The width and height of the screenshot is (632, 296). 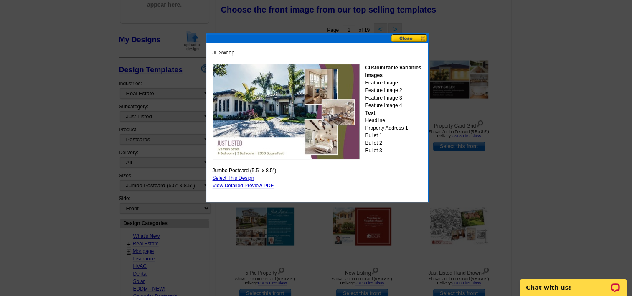 I want to click on img: GENPJF_JLSwoop_ALL.jpg, so click(x=286, y=111).